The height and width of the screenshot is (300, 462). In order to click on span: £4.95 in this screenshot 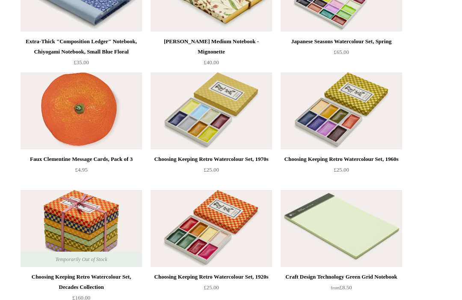, I will do `click(81, 170)`.